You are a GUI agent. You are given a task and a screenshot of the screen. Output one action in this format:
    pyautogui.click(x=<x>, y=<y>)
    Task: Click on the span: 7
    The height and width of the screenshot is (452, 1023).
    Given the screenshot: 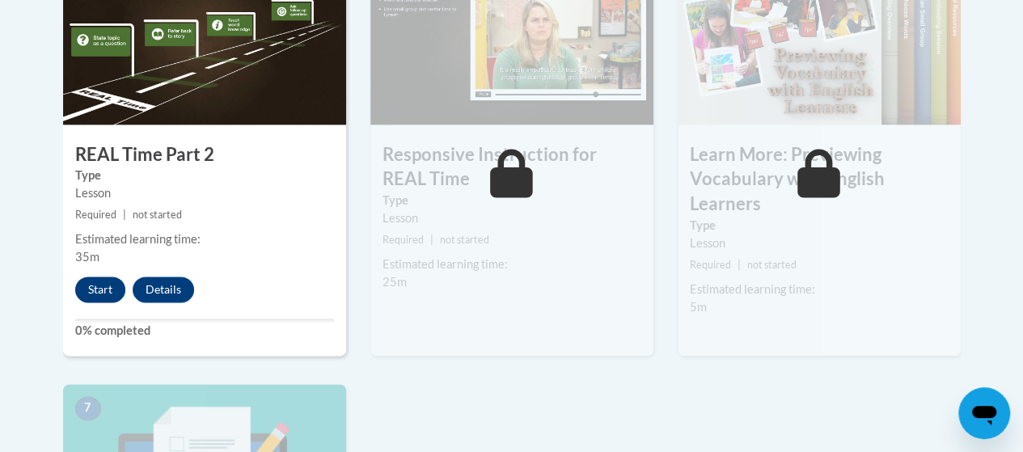 What is the action you would take?
    pyautogui.click(x=88, y=409)
    